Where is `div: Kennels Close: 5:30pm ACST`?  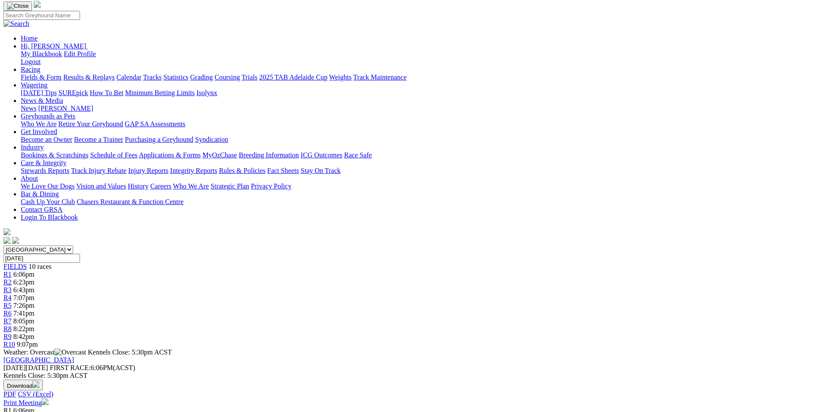
div: Kennels Close: 5:30pm ACST is located at coordinates (412, 376).